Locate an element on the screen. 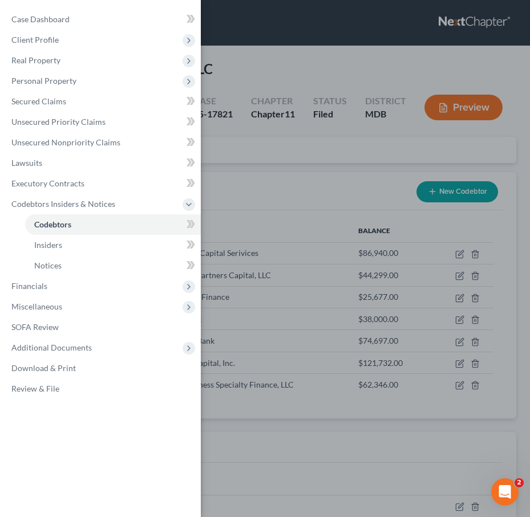  a: Codebtors is located at coordinates (113, 225).